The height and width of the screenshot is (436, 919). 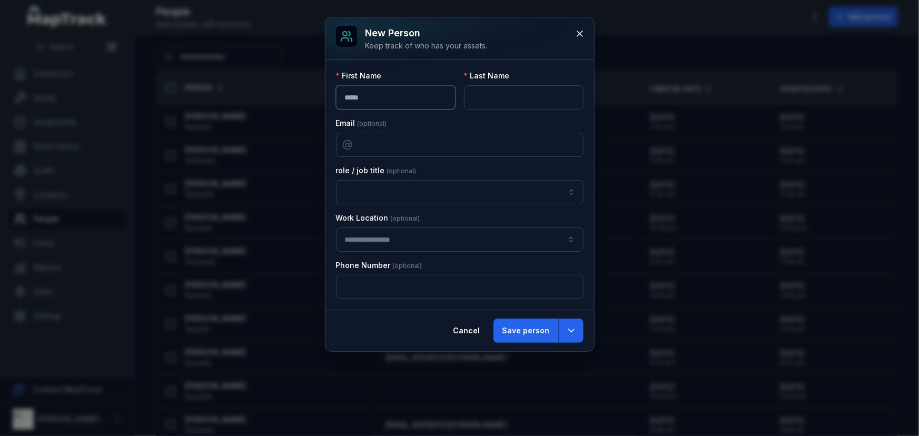 I want to click on label: Last Name, so click(x=487, y=76).